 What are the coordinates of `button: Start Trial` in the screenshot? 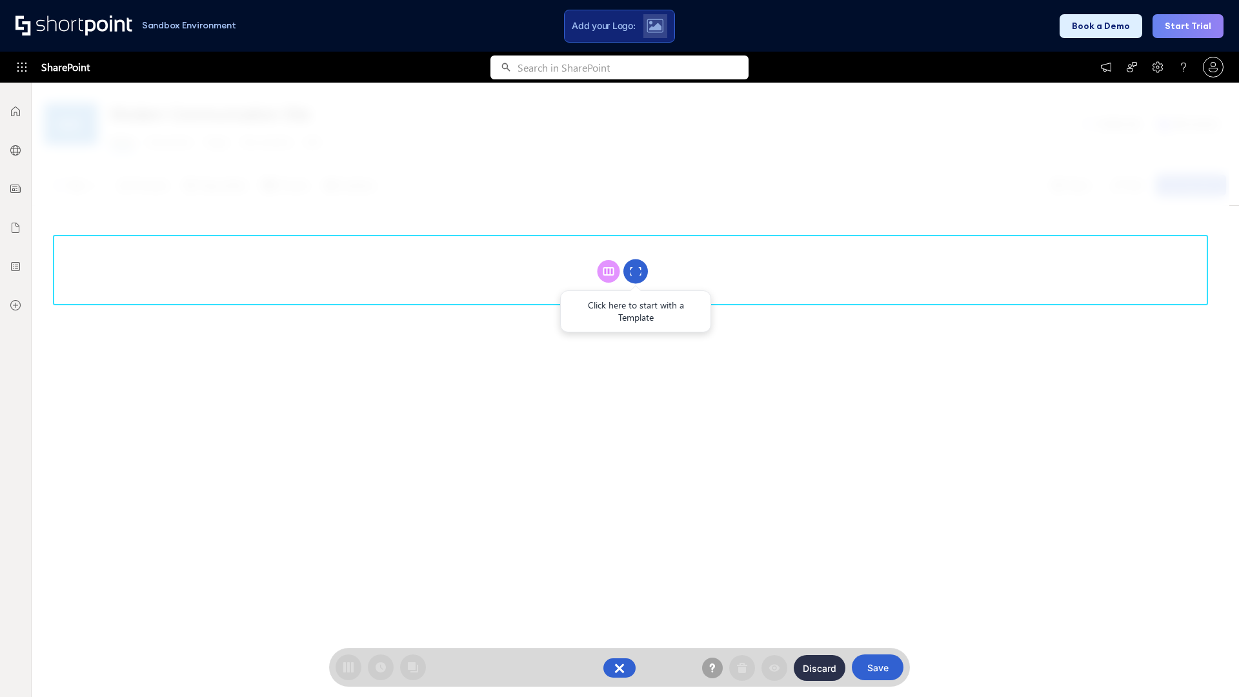 It's located at (1188, 26).